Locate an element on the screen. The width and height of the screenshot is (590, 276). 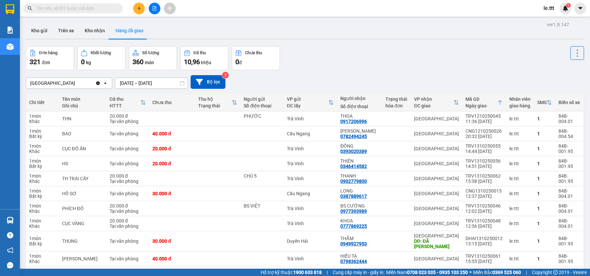
span: aim is located at coordinates (170, 8).